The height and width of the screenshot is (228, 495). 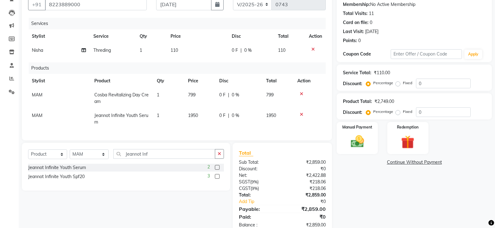 I want to click on span: SGST, so click(x=244, y=182).